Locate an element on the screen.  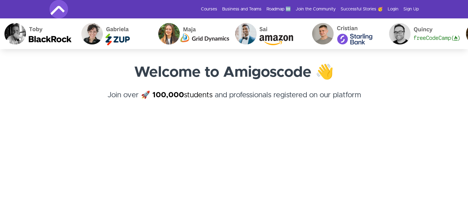
a: Successful Stories 🥳 is located at coordinates (361, 9).